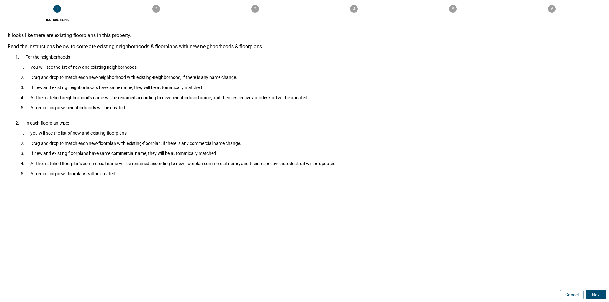 This screenshot has width=609, height=302. I want to click on li: All the matched floorplan's commercial-name will be renamed according to new floorplan commercial..., so click(311, 164).